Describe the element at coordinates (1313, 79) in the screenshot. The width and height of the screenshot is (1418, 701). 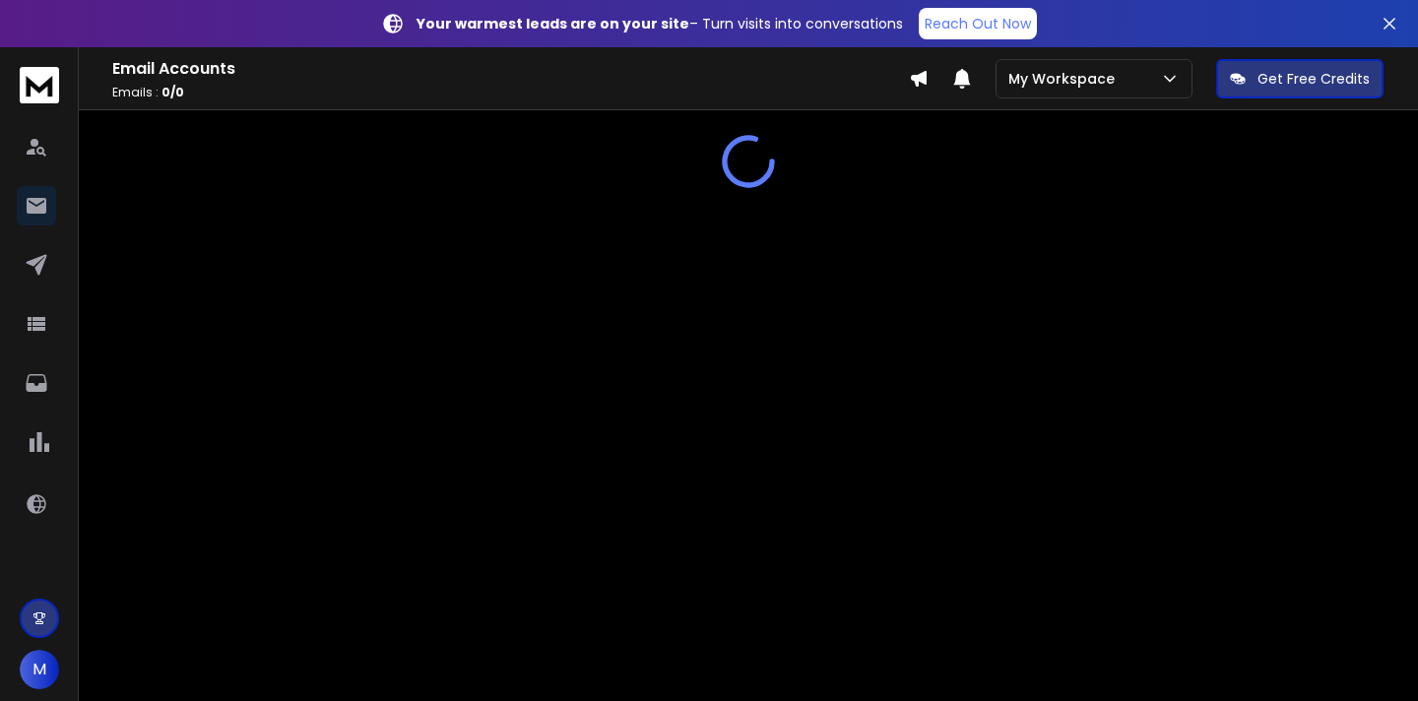
I see `p: Get Free Credits` at that location.